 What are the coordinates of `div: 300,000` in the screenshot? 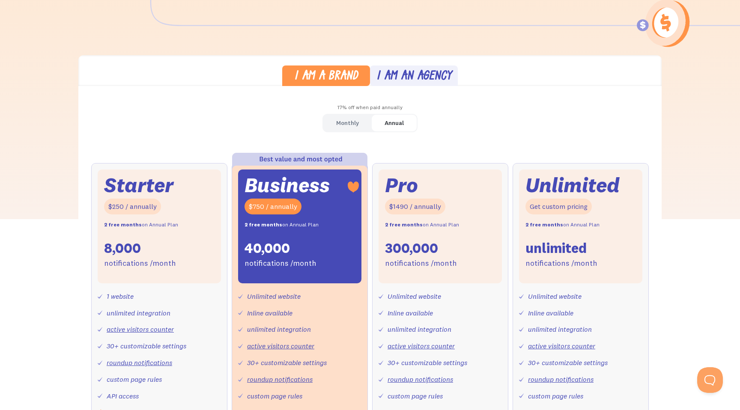 It's located at (411, 248).